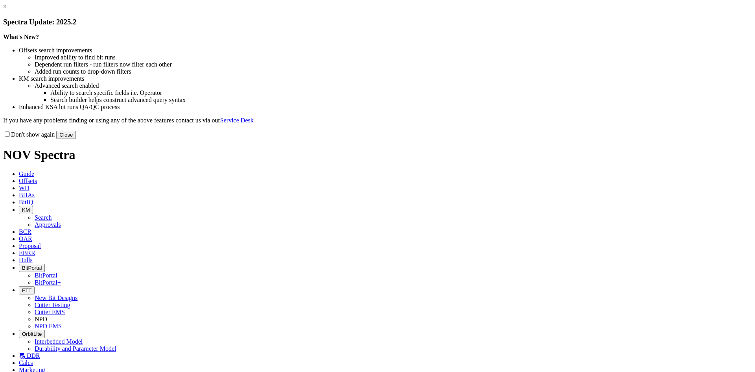 The width and height of the screenshot is (755, 372). I want to click on a: Approvals, so click(48, 224).